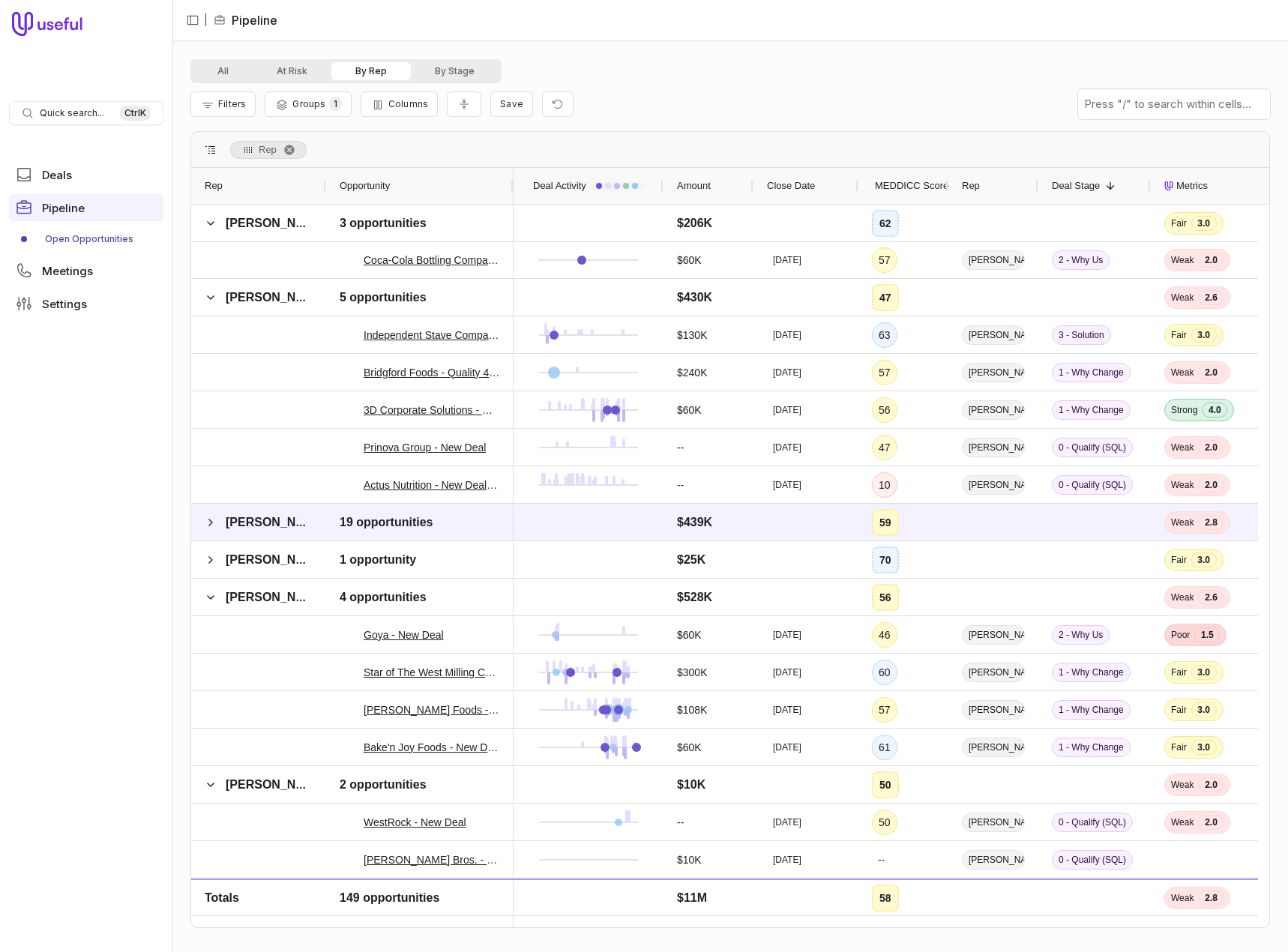 The image size is (1288, 952). What do you see at coordinates (694, 598) in the screenshot?
I see `span: $528K` at bounding box center [694, 598].